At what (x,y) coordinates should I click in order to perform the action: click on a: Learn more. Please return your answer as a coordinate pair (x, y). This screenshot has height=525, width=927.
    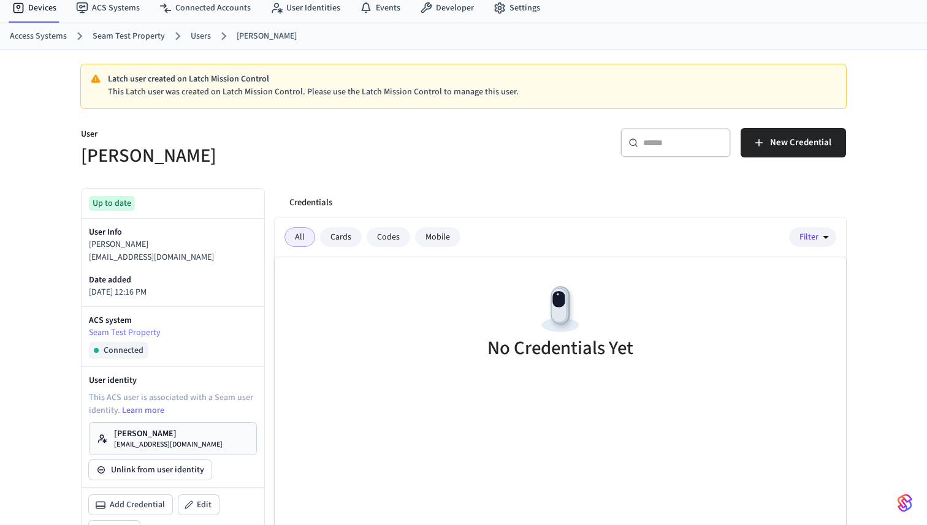
    Looking at the image, I should click on (143, 411).